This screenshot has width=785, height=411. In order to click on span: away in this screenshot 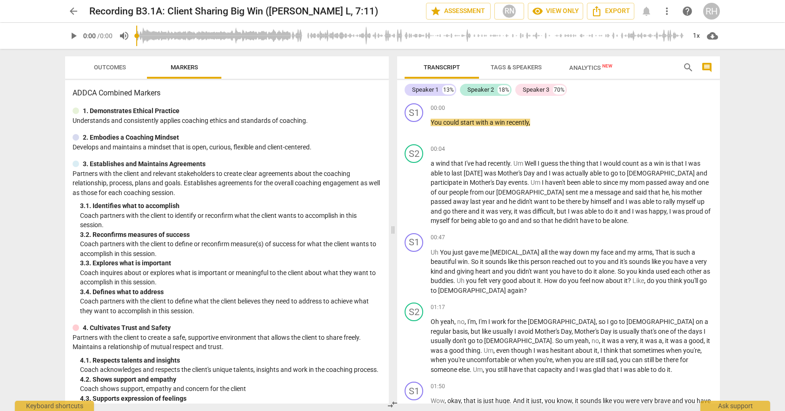, I will do `click(461, 201)`.